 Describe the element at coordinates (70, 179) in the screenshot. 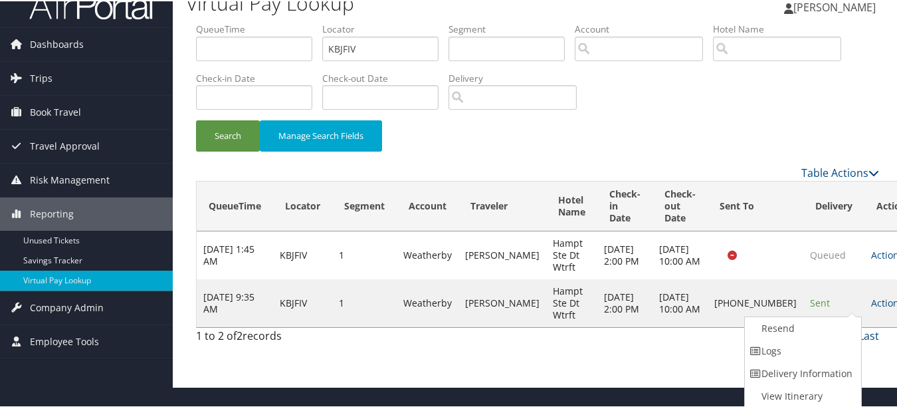

I see `span: Risk Management` at that location.